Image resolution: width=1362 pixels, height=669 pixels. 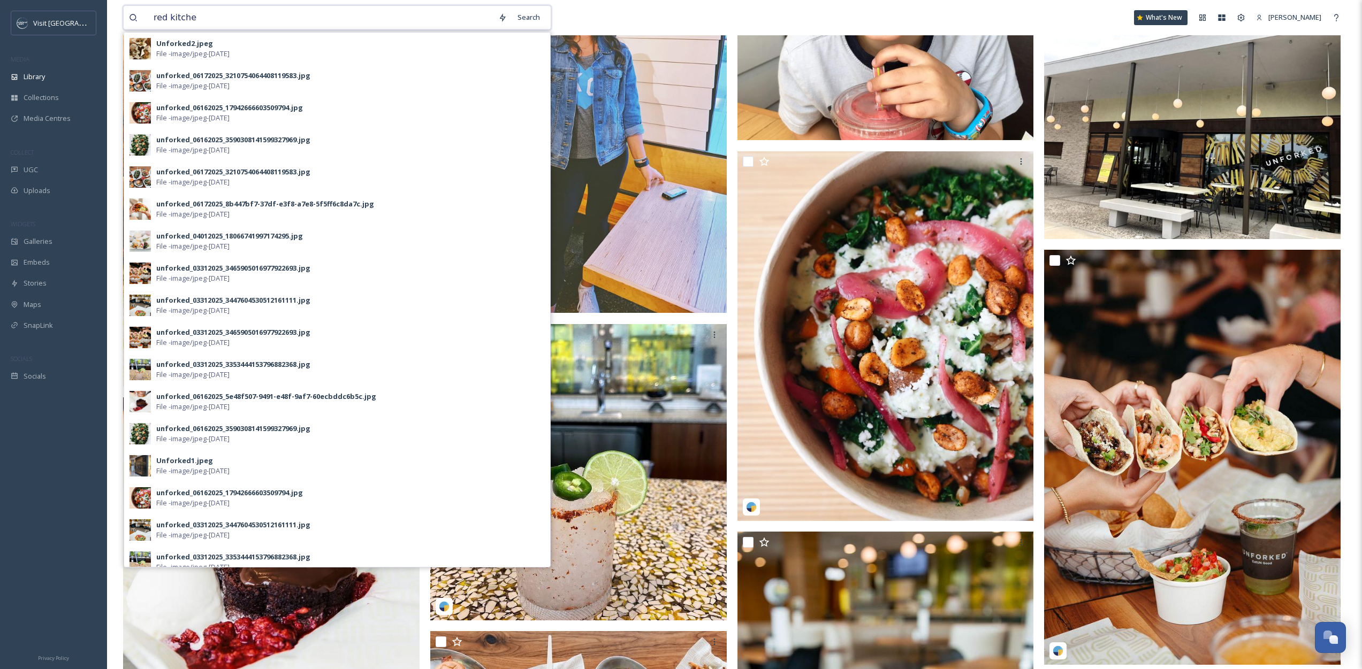 What do you see at coordinates (35, 376) in the screenshot?
I see `span: Socials` at bounding box center [35, 376].